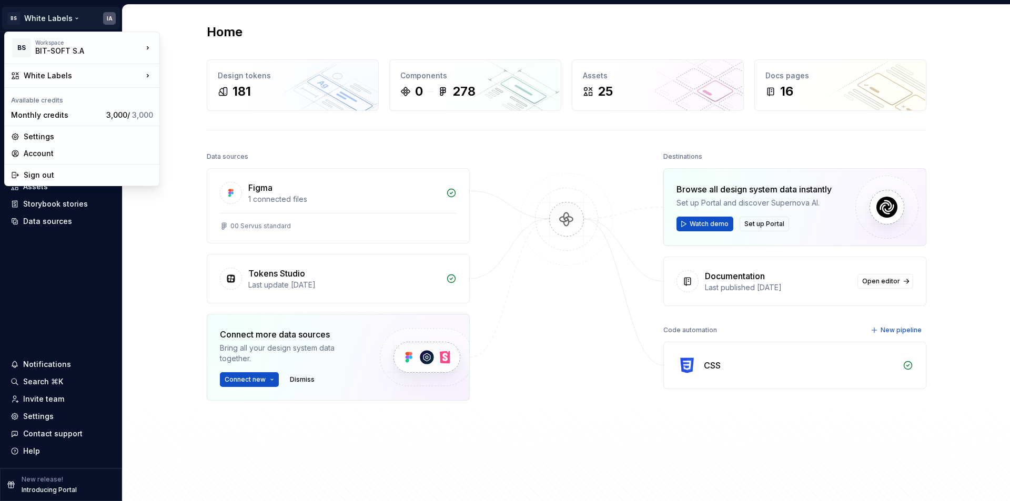 This screenshot has height=501, width=1010. What do you see at coordinates (22, 48) in the screenshot?
I see `div: BS` at bounding box center [22, 48].